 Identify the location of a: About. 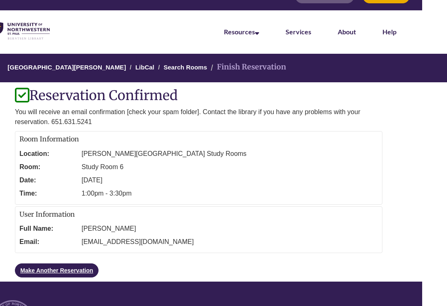
(347, 31).